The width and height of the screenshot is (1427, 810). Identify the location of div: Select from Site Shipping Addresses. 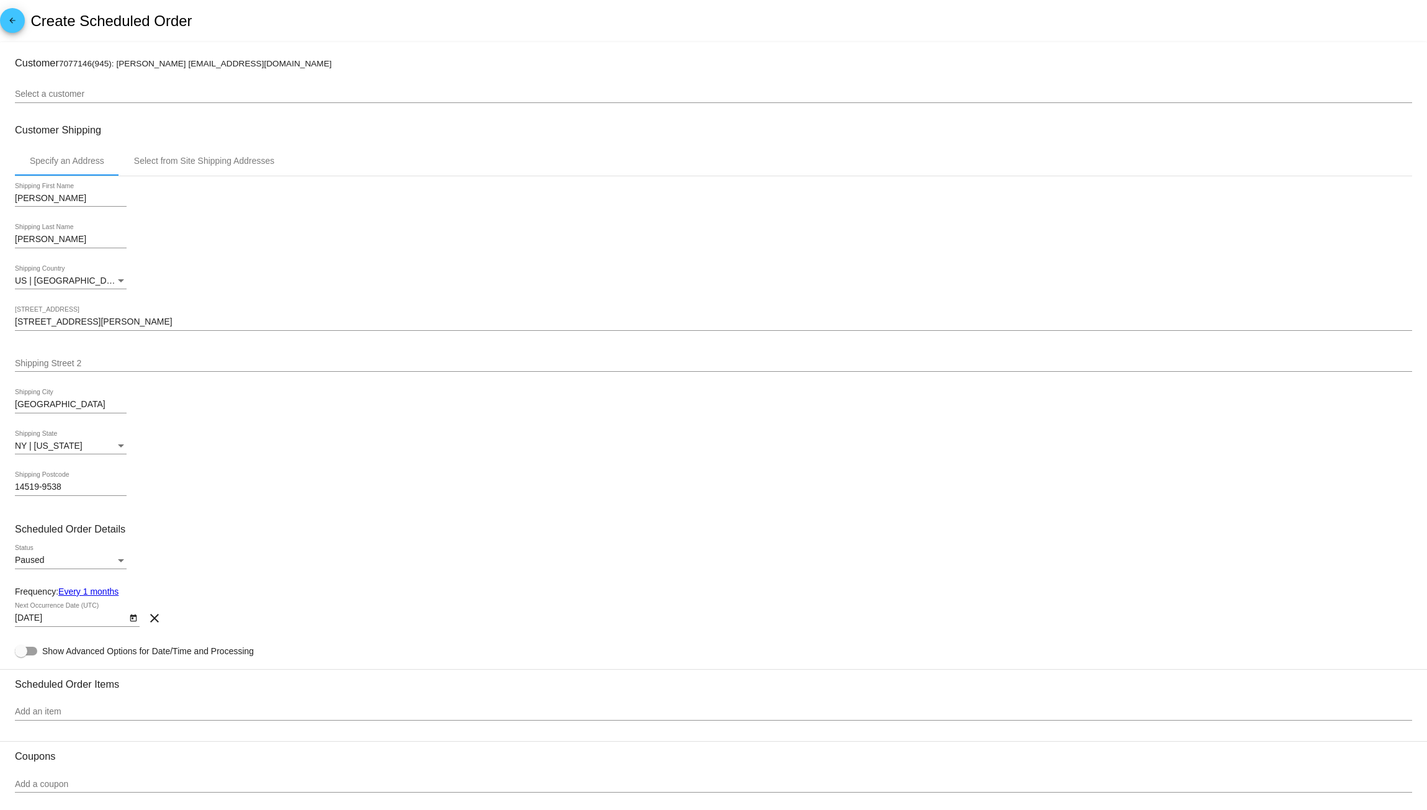
(204, 161).